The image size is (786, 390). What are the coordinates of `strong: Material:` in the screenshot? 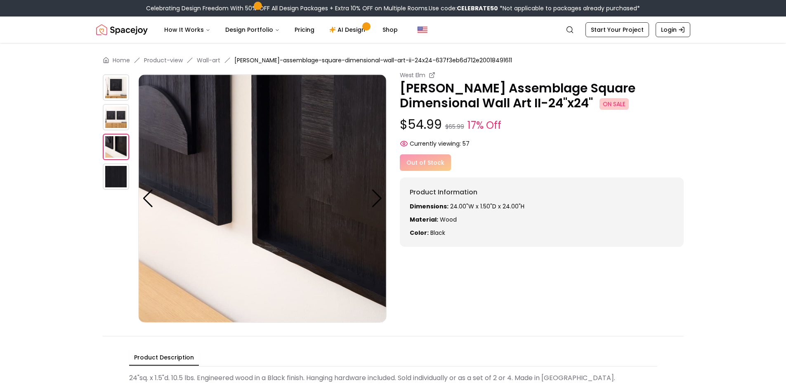 It's located at (424, 219).